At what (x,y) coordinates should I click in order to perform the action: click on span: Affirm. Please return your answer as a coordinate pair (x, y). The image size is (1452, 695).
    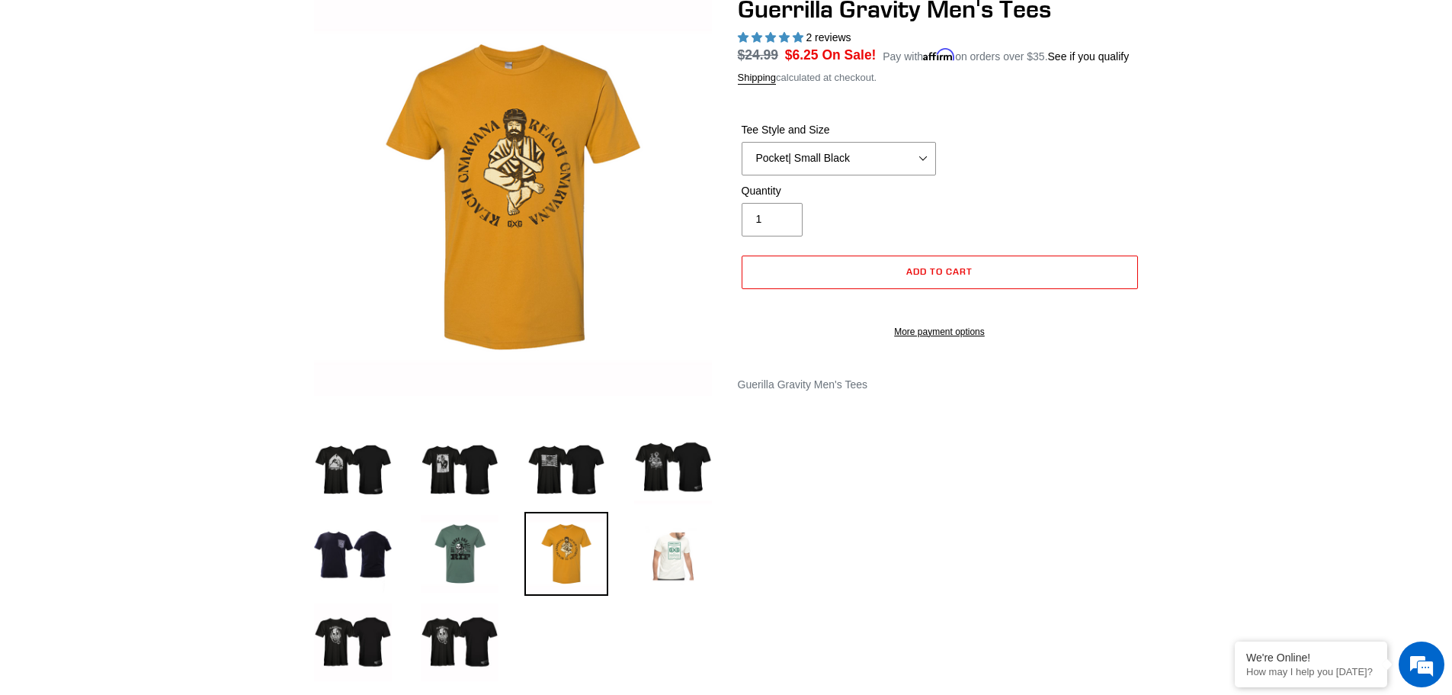
    Looking at the image, I should click on (939, 54).